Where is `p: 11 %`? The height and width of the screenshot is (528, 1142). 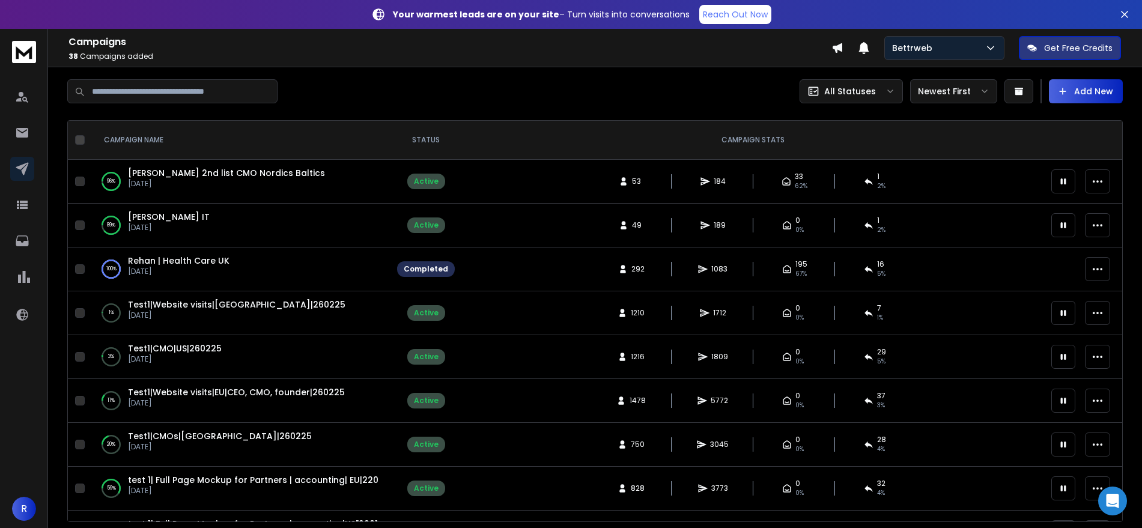
p: 11 % is located at coordinates (111, 401).